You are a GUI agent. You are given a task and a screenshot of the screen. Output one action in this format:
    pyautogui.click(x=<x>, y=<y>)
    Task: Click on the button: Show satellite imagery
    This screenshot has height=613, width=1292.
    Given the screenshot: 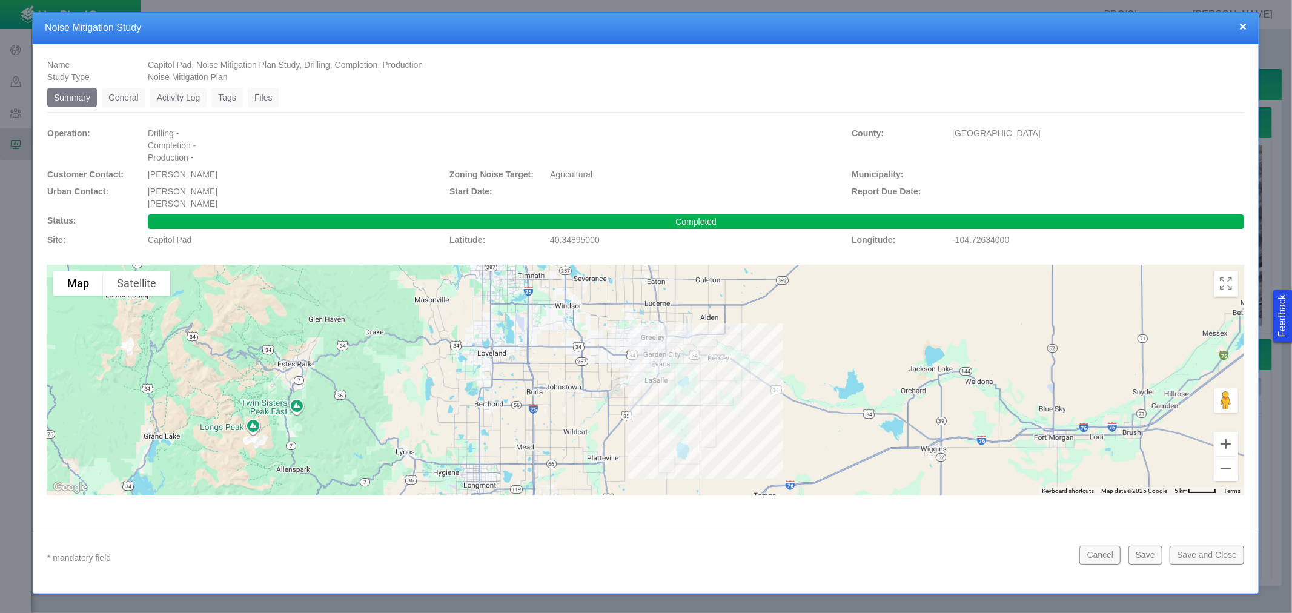 What is the action you would take?
    pyautogui.click(x=136, y=283)
    